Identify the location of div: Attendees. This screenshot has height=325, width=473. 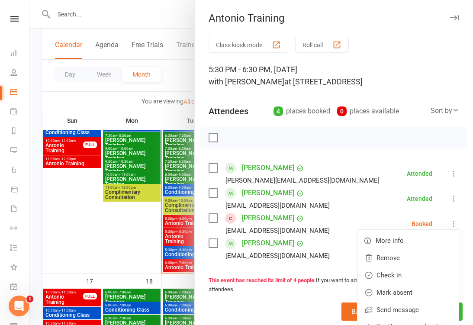
(229, 111).